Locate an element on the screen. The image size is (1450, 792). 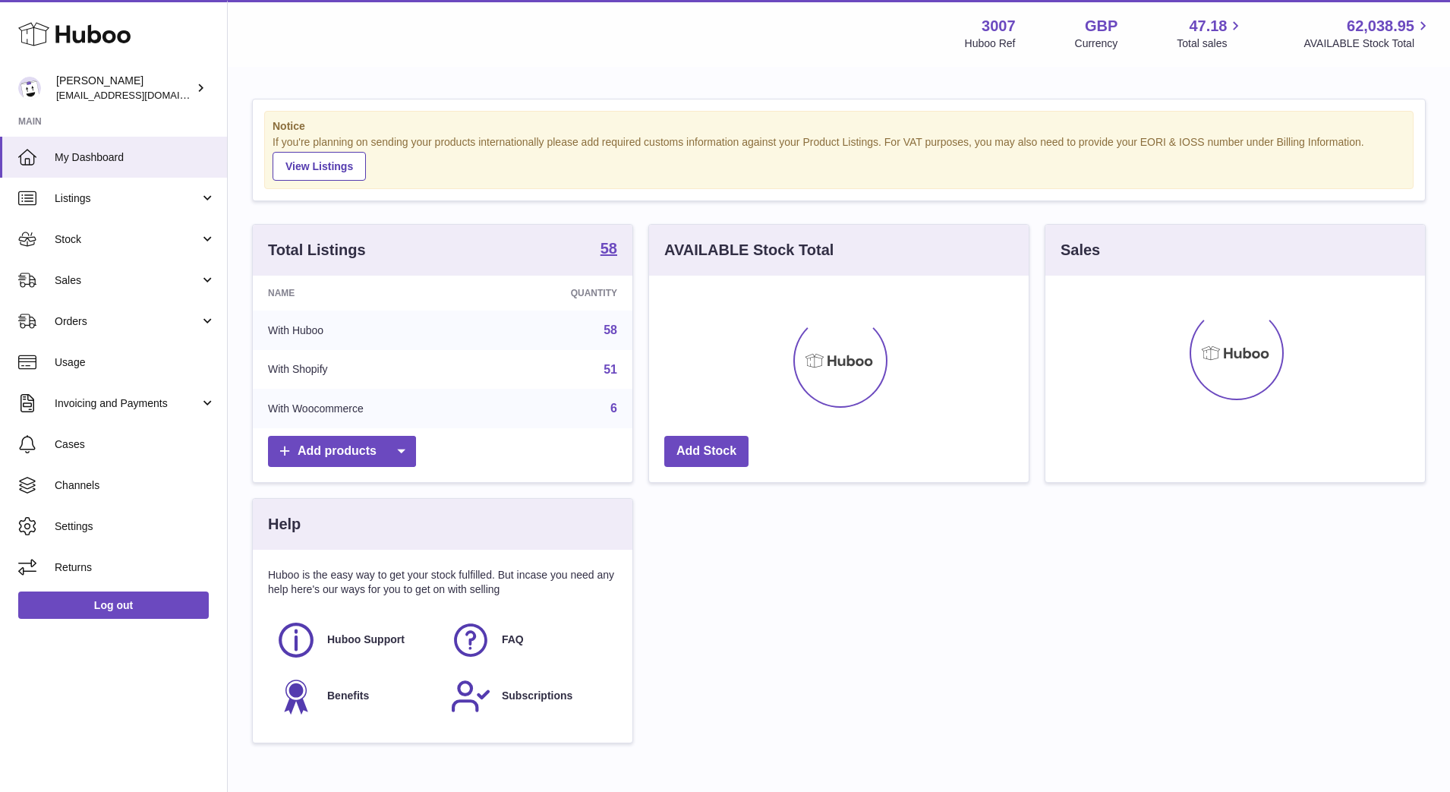
img: bevmay@maysama.com is located at coordinates (30, 88).